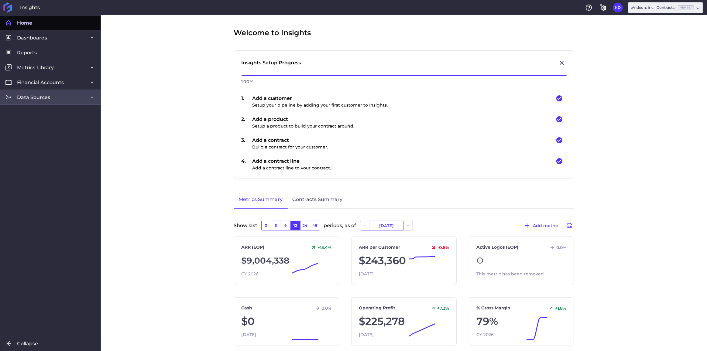  I want to click on div: +15.4 %, so click(320, 248).